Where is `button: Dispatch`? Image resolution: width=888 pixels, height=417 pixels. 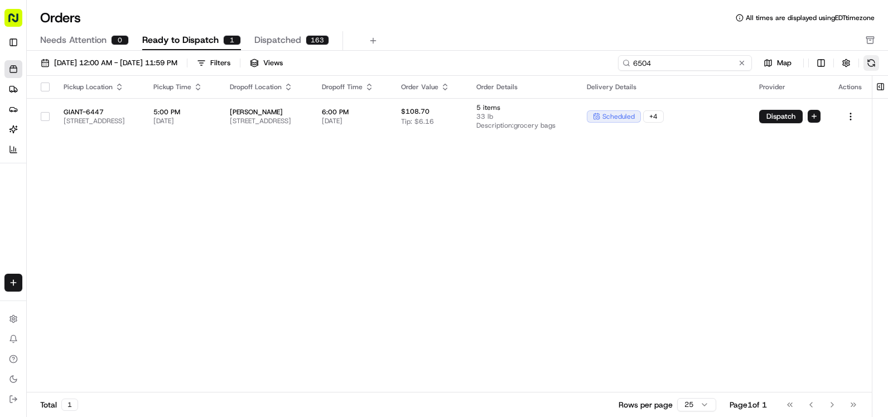 button: Dispatch is located at coordinates (781, 117).